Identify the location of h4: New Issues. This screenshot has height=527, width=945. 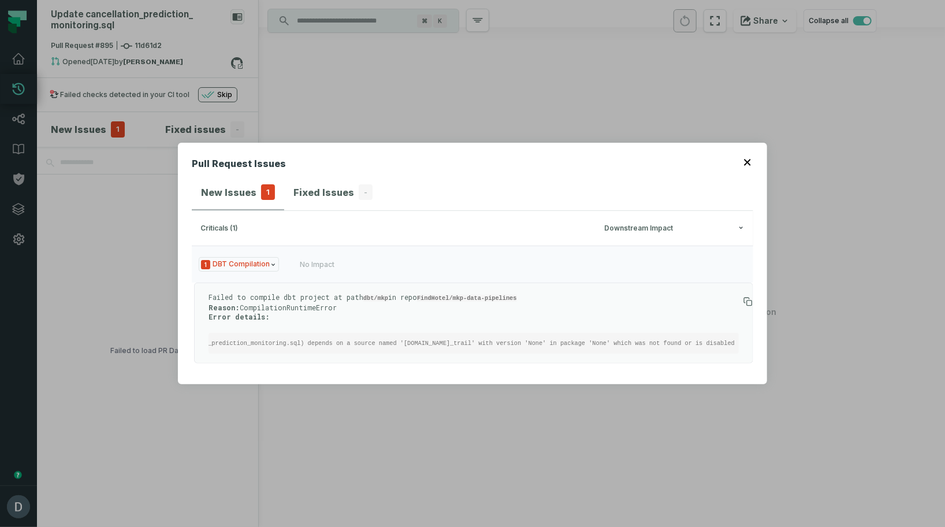
(229, 192).